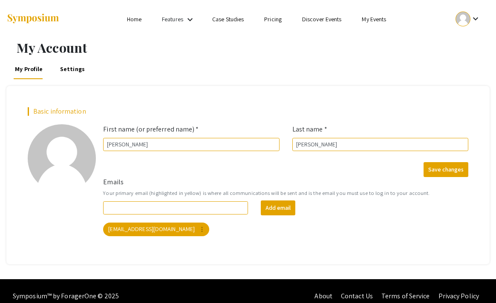 Image resolution: width=496 pixels, height=303 pixels. Describe the element at coordinates (173, 19) in the screenshot. I see `a: Features` at that location.